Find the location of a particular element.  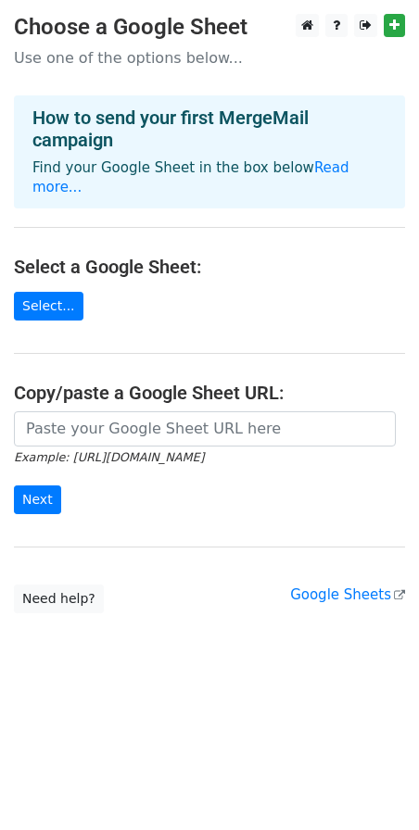

a: Select... is located at coordinates (48, 306).